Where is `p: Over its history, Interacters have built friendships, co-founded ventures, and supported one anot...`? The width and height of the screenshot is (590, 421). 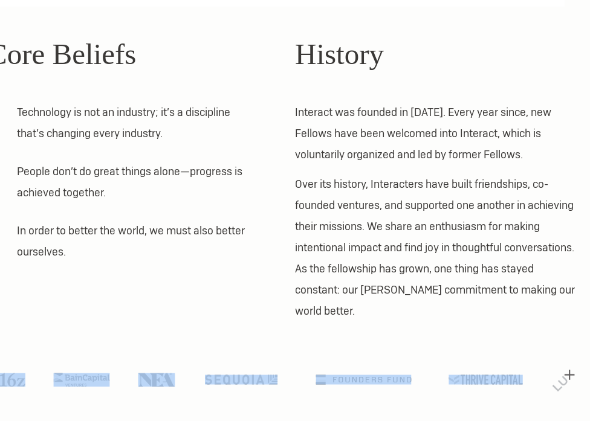
p: Over its history, Interacters have built friendships, co-founded ventures, and supported one anot... is located at coordinates (436, 247).